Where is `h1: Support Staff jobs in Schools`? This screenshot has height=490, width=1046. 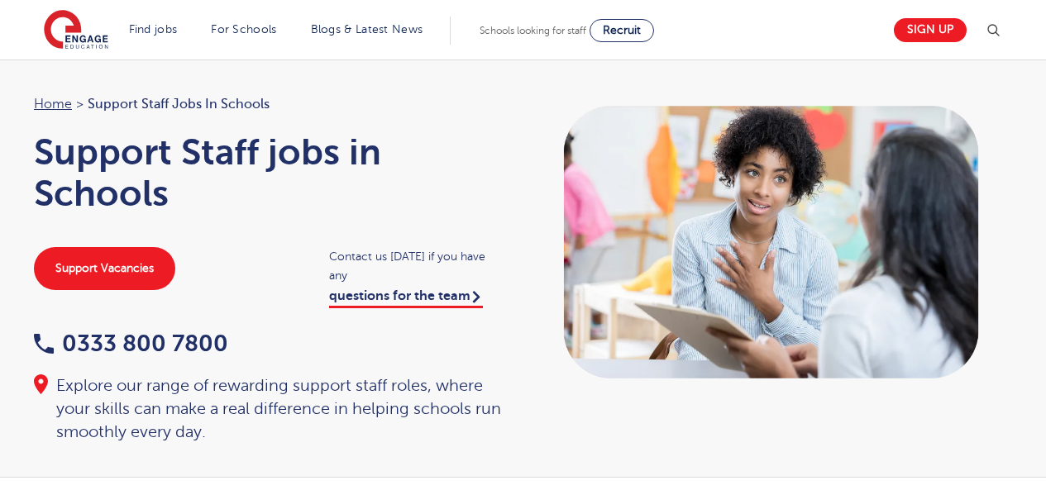 h1: Support Staff jobs in Schools is located at coordinates (270, 173).